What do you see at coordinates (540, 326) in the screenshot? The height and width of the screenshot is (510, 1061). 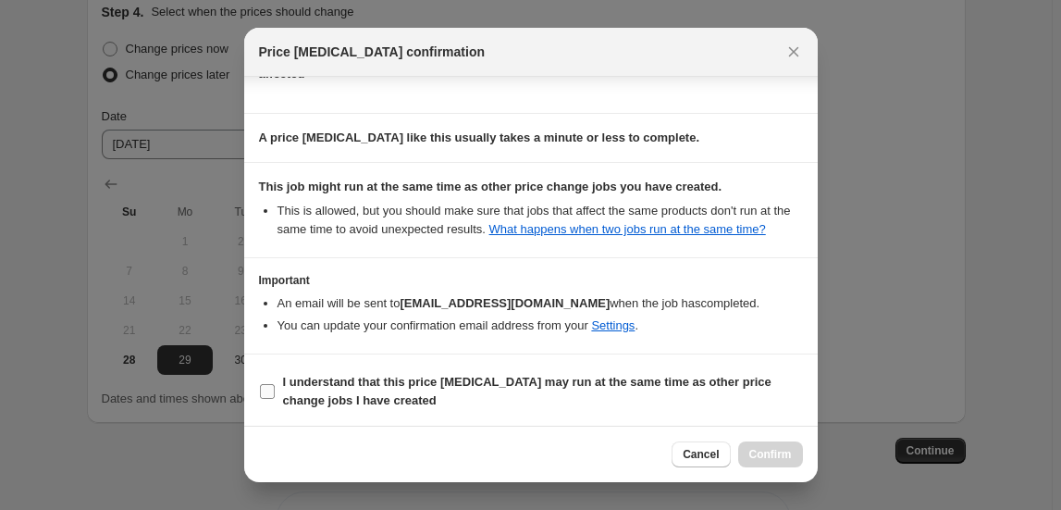 I see `li: You can update your confirmation email address from your .` at bounding box center [540, 326].